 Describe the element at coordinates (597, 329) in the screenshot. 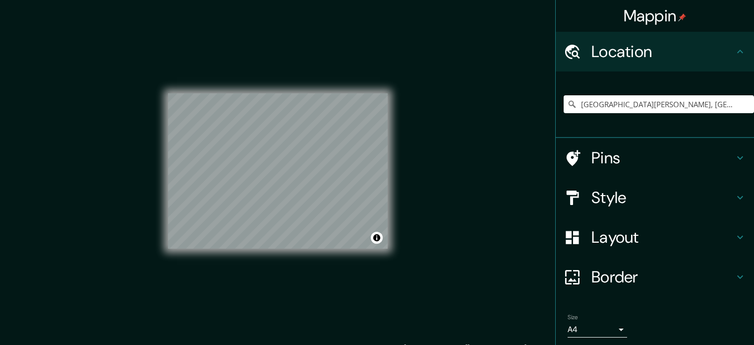

I see `div: A4` at that location.